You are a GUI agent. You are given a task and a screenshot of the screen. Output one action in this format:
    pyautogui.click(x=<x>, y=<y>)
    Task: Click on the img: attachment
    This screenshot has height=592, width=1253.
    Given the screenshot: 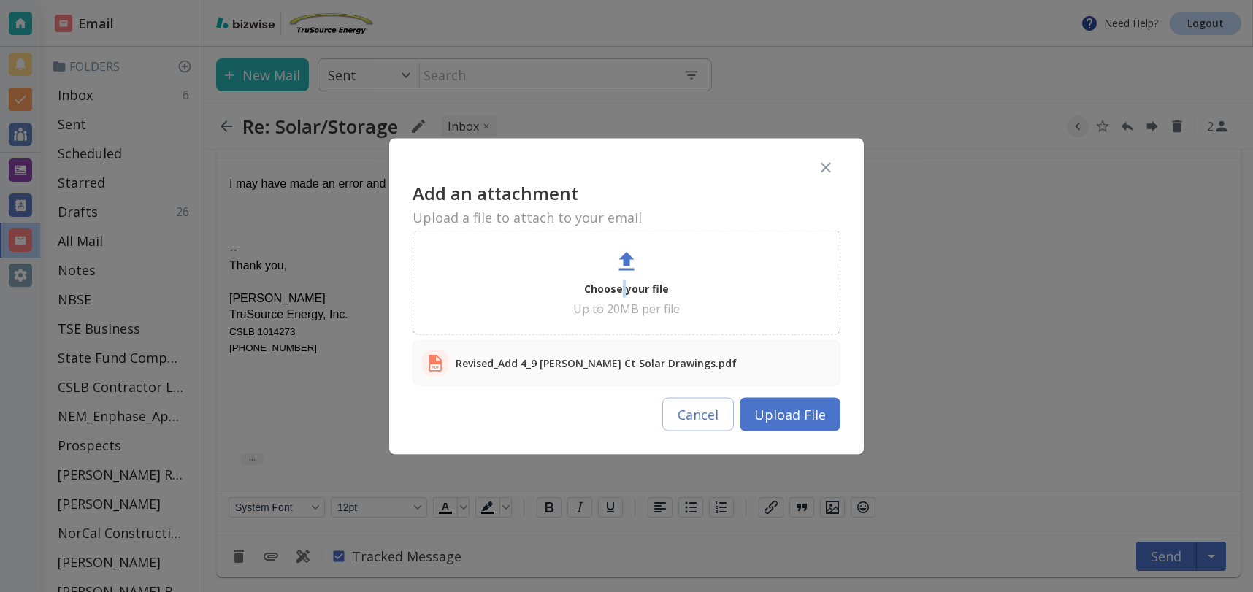 What is the action you would take?
    pyautogui.click(x=435, y=363)
    